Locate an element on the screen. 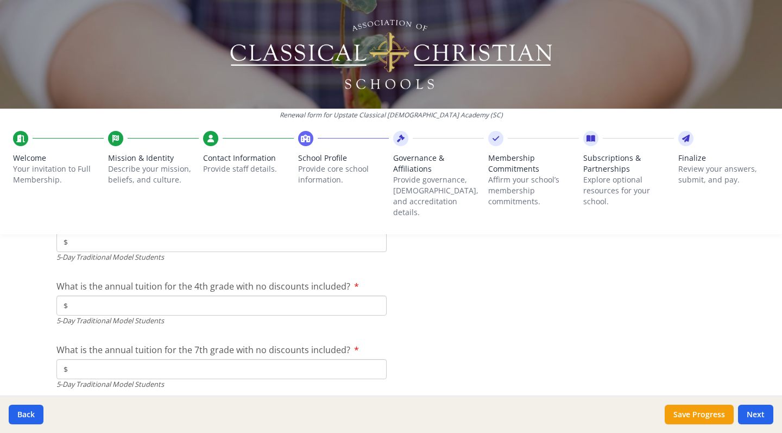 This screenshot has height=433, width=782. span: Subscriptions & Partnerships is located at coordinates (628, 163).